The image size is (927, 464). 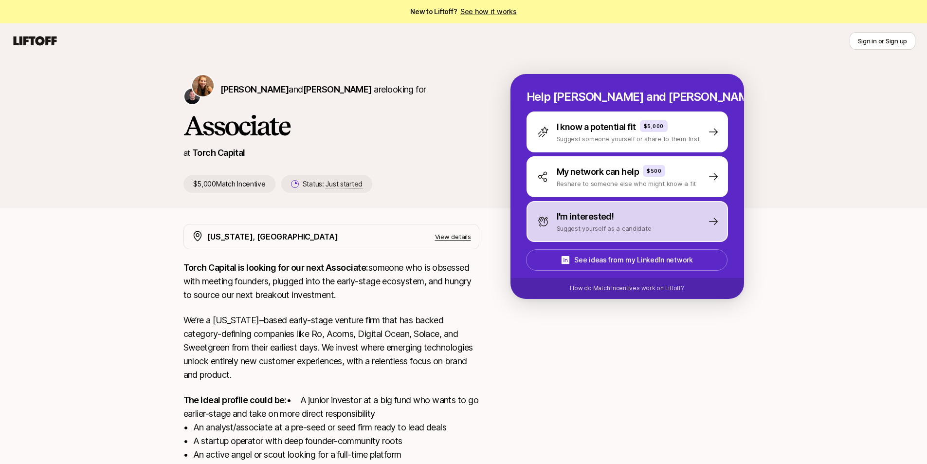 I want to click on p: are looking for, so click(x=323, y=89).